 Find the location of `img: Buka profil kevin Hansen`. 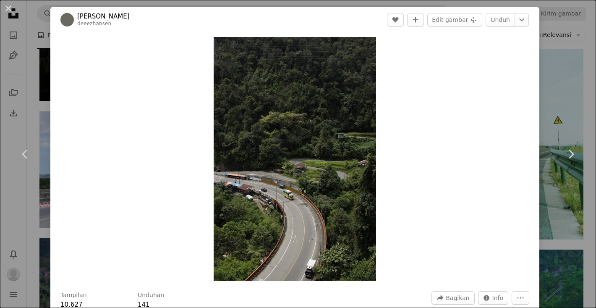

img: Buka profil kevin Hansen is located at coordinates (67, 20).